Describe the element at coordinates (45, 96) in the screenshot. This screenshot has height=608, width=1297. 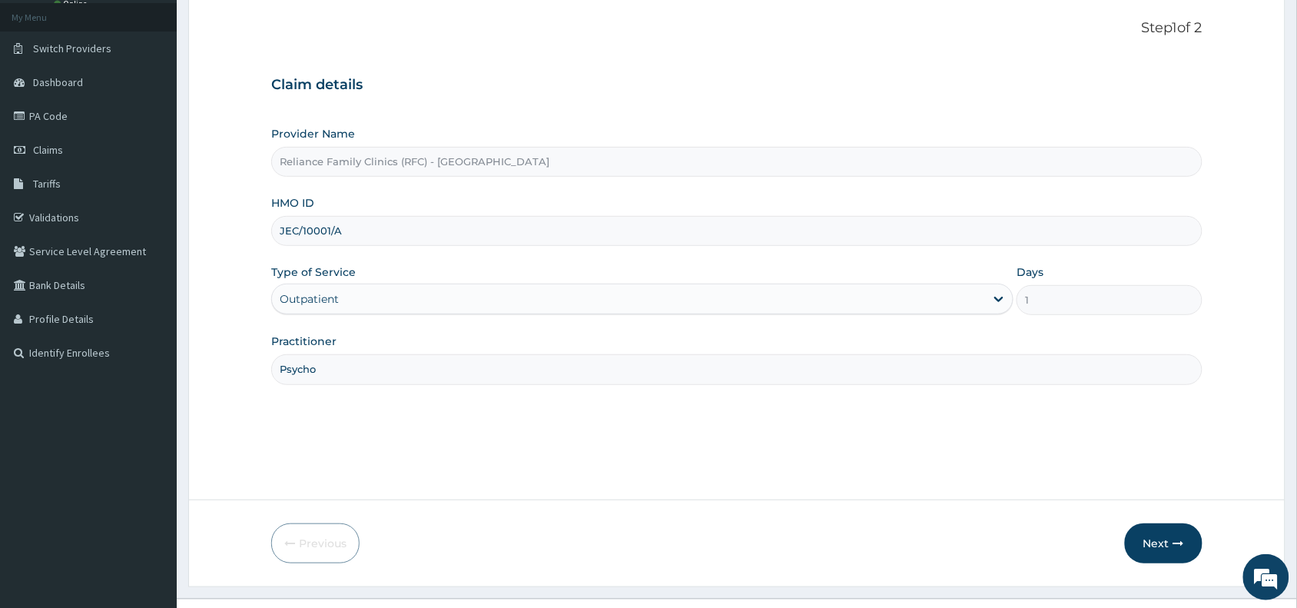
I see `img: d_794563401_company_1708531726252_794563401` at that location.